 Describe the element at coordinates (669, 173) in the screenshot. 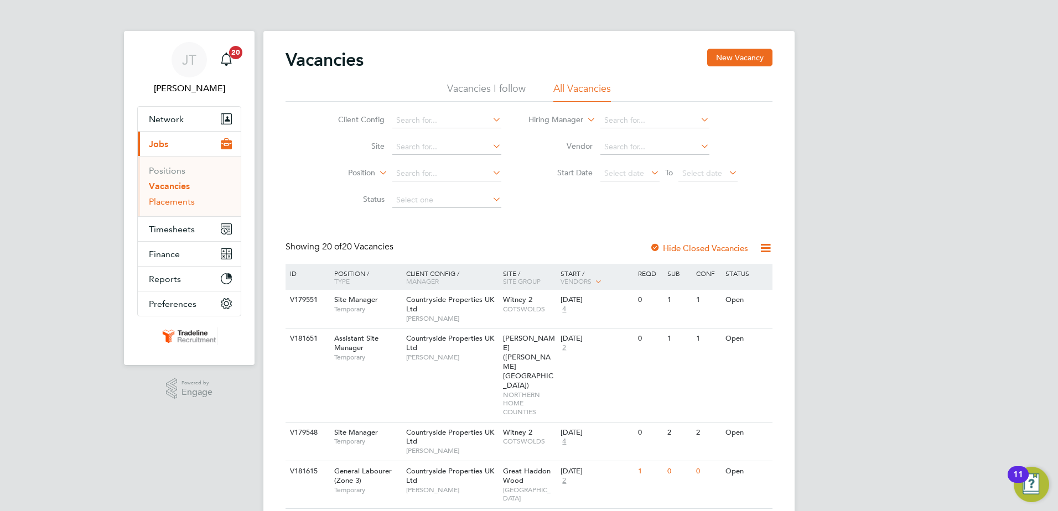

I see `span: To` at that location.